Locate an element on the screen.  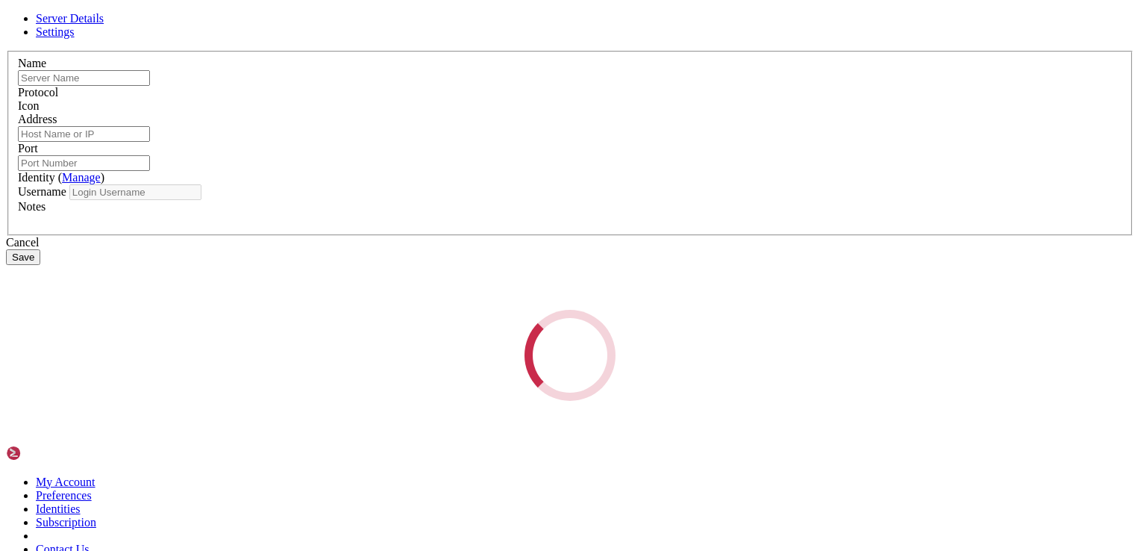
input: Login Username is located at coordinates (135, 192).